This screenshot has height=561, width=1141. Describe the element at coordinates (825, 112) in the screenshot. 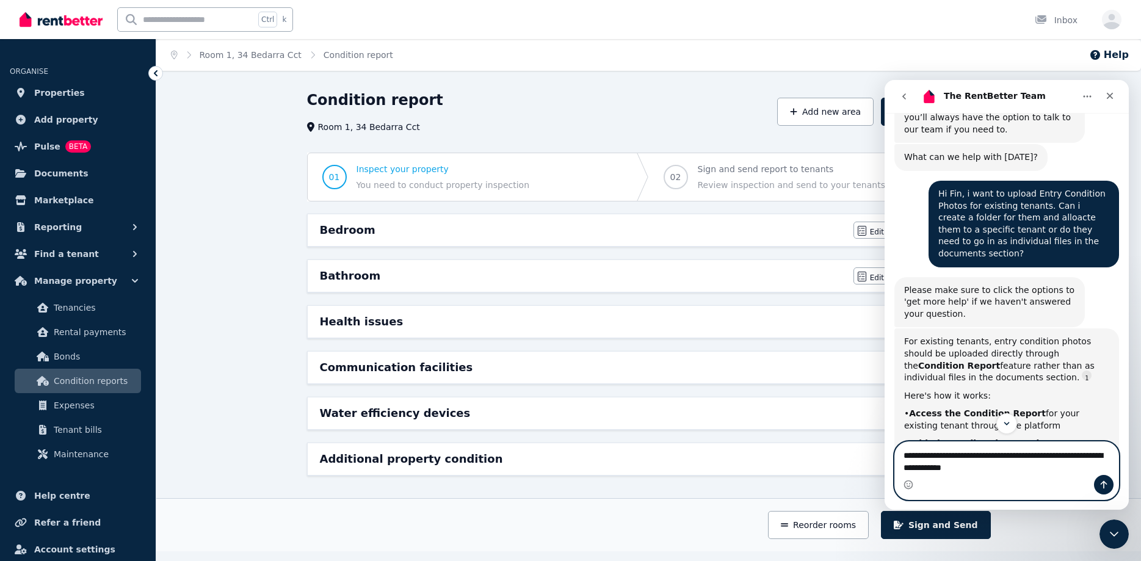

I see `button: Add new area` at that location.